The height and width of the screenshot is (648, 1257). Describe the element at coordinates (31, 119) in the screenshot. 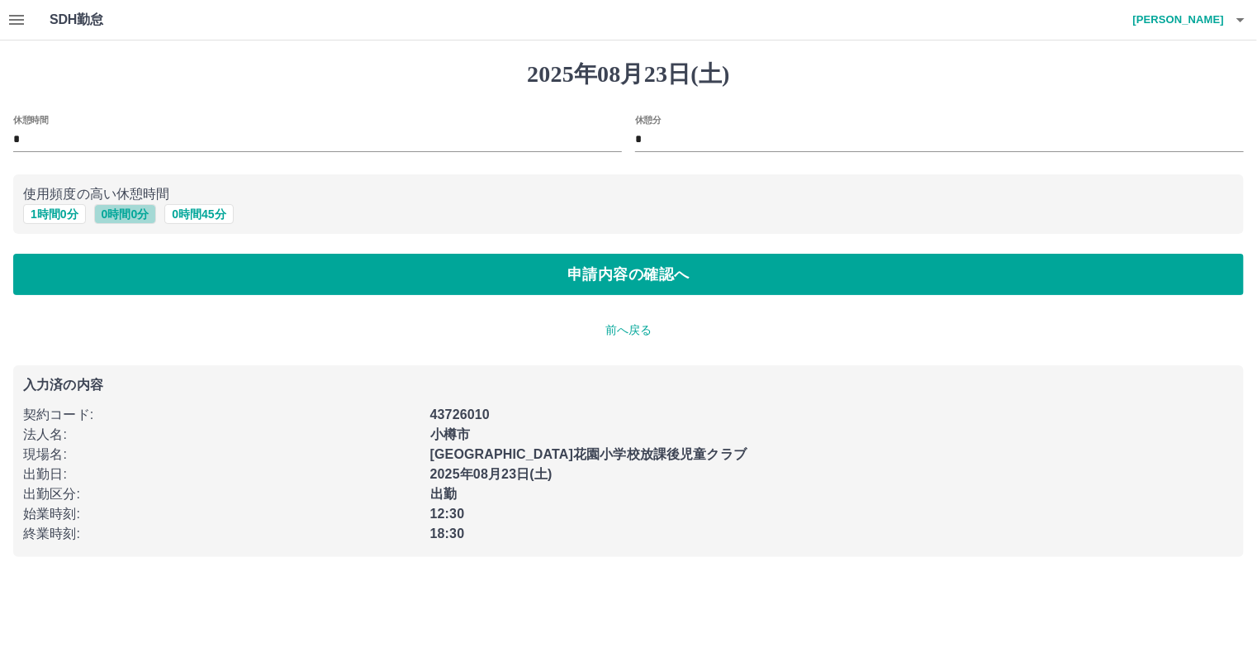

I see `label: 休憩時間` at that location.